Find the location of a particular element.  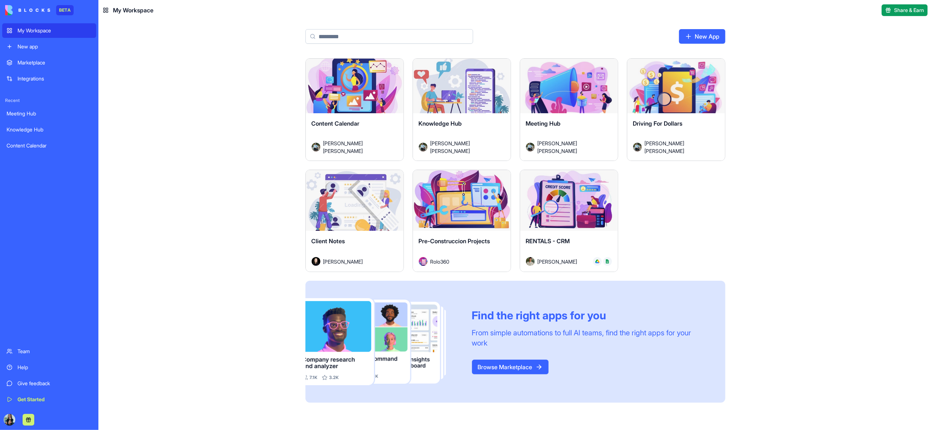

div: My Workspace is located at coordinates (55, 31).